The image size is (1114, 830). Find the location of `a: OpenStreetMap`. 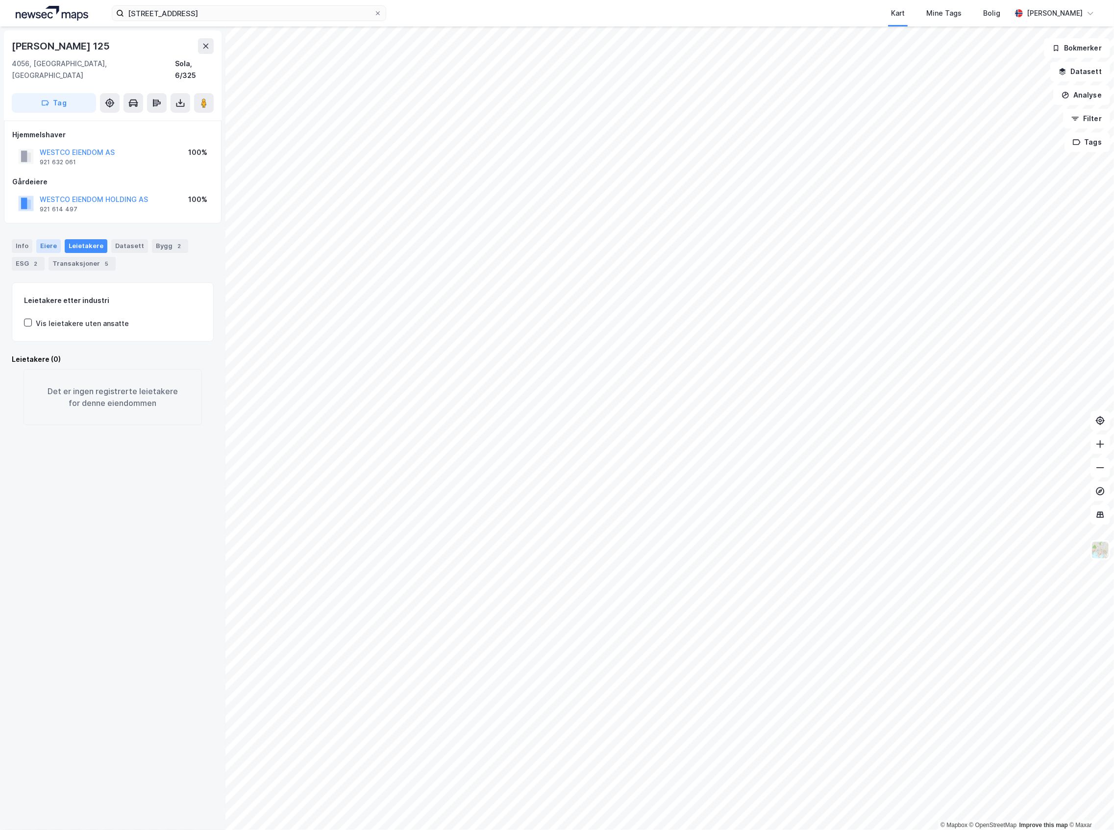

a: OpenStreetMap is located at coordinates (993, 825).